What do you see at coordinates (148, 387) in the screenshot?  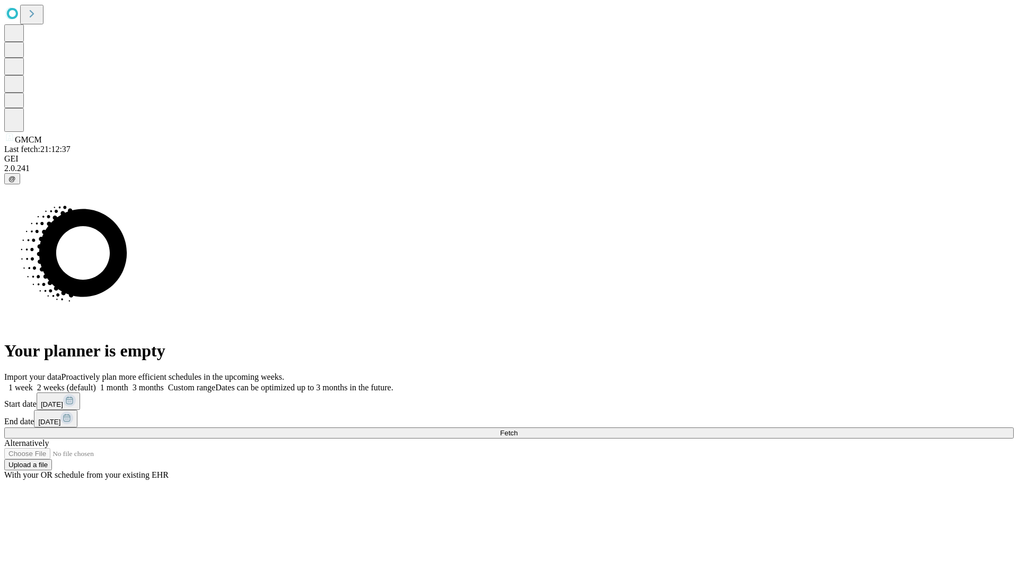 I see `span: 3 months` at bounding box center [148, 387].